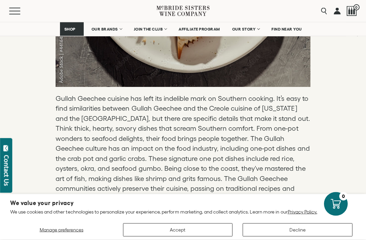 This screenshot has width=366, height=240. What do you see at coordinates (183, 212) in the screenshot?
I see `p: We use cookies and other technologies to personalize your experience, perform marketing, and coll...` at bounding box center [183, 212].